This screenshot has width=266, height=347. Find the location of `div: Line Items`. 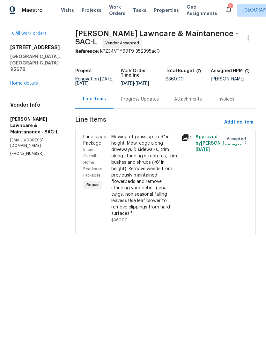

div: Line Items is located at coordinates (95, 99).